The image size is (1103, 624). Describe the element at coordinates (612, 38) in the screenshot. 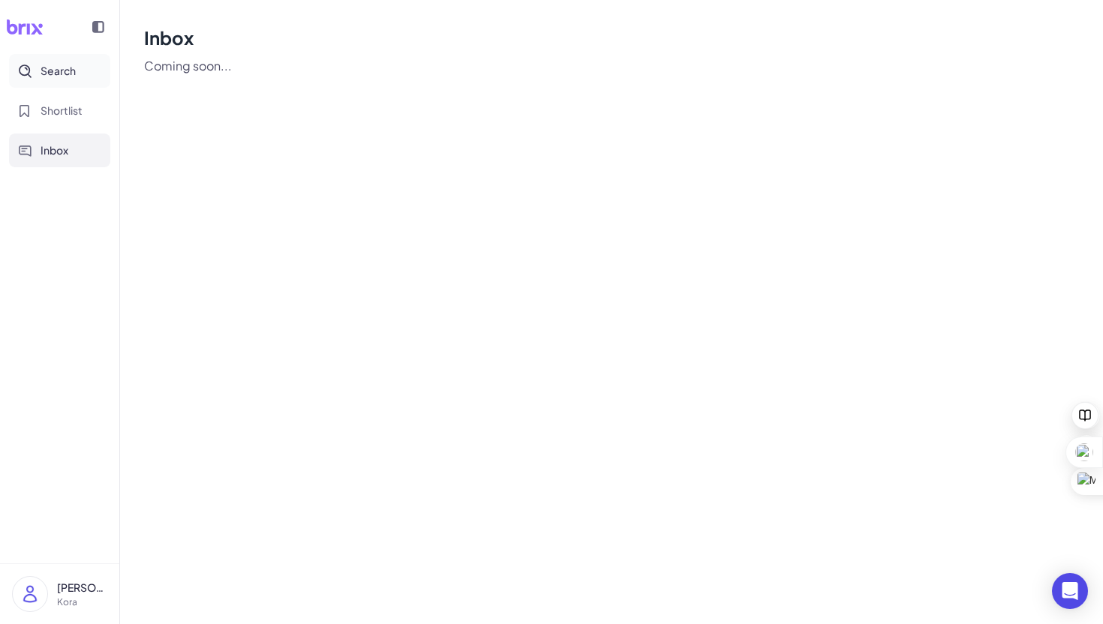

I see `h1: Inbox` at that location.